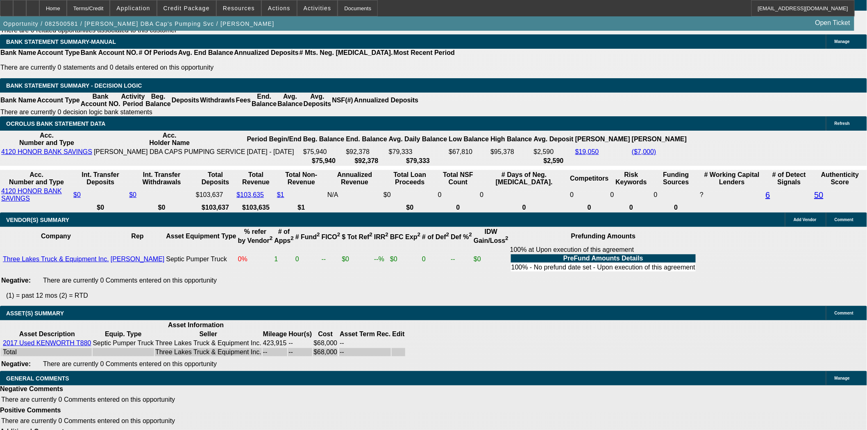 The image size is (867, 430). Describe the element at coordinates (365, 334) in the screenshot. I see `th: Asset Term Recommendation` at that location.